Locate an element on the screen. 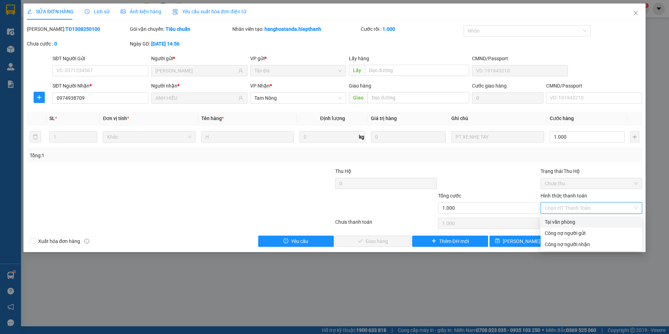 This screenshot has height=334, width=669. span: clock-circle is located at coordinates (87, 12).